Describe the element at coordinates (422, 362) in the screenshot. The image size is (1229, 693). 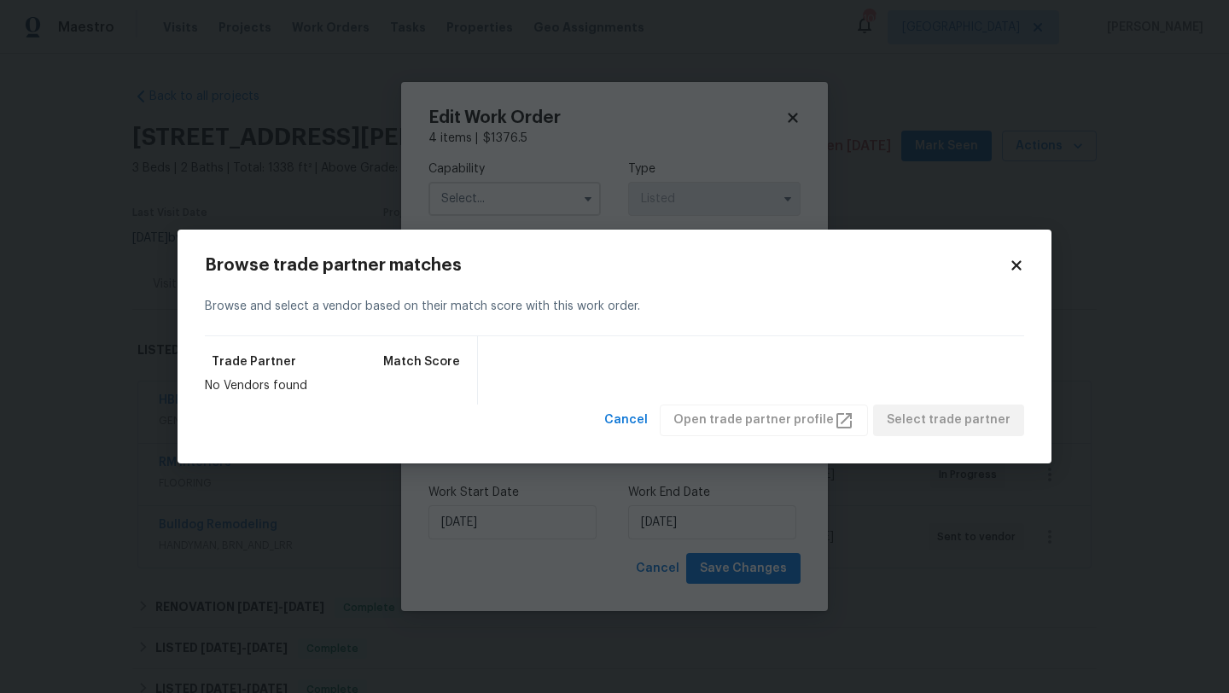
I see `span: Match Score` at that location.